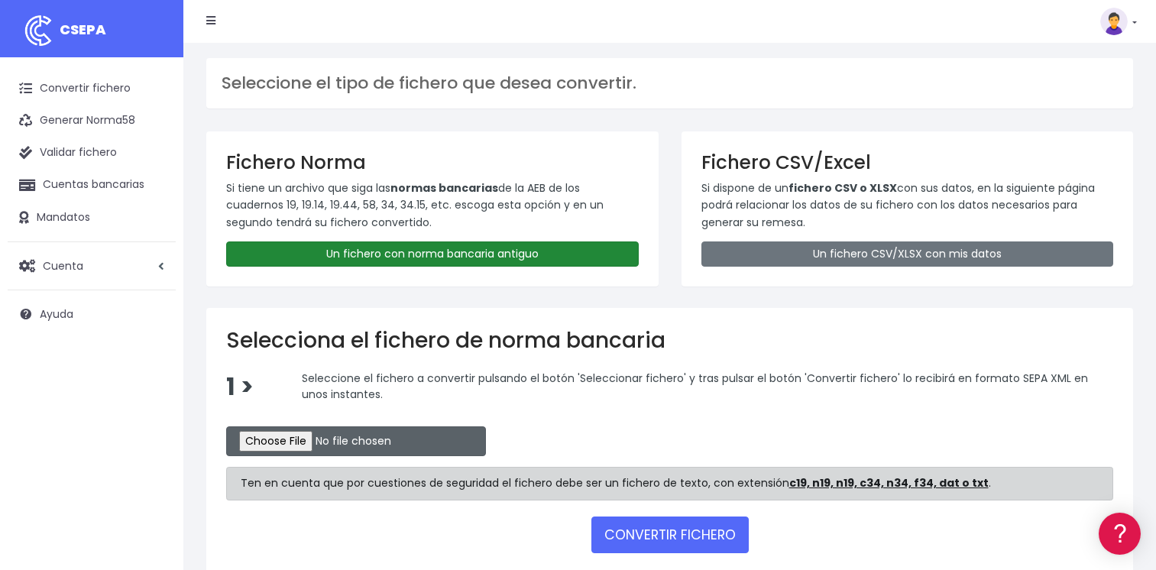  I want to click on h3: Fichero Norma, so click(432, 162).